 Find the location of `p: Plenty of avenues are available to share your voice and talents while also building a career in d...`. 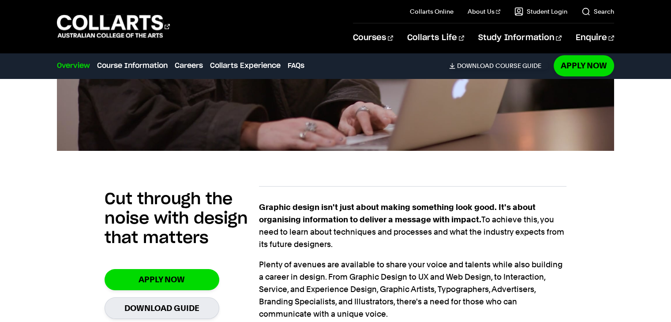

p: Plenty of avenues are available to share your voice and talents while also building a career in d... is located at coordinates (413, 290).